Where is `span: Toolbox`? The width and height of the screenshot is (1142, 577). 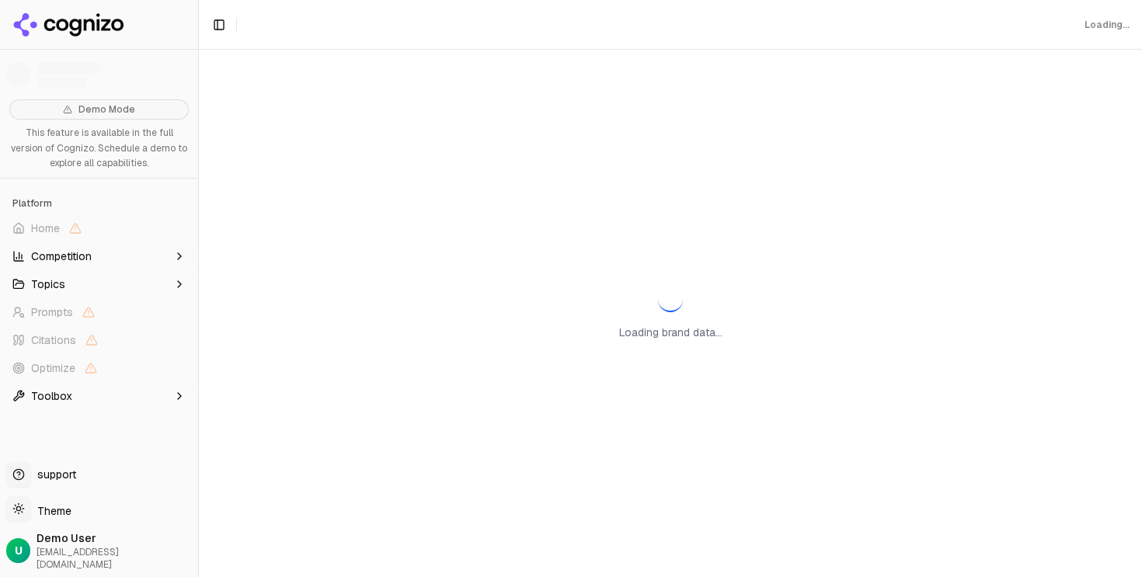
span: Toolbox is located at coordinates (51, 396).